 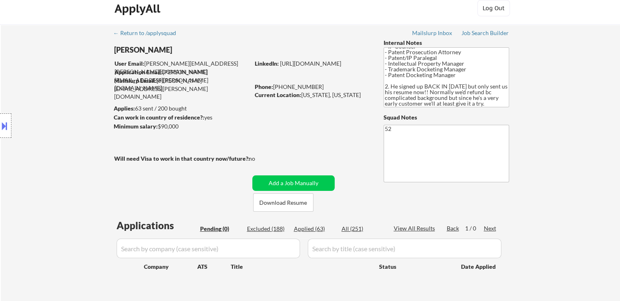 What do you see at coordinates (416, 228) in the screenshot?
I see `div: View All Results` at bounding box center [416, 228].